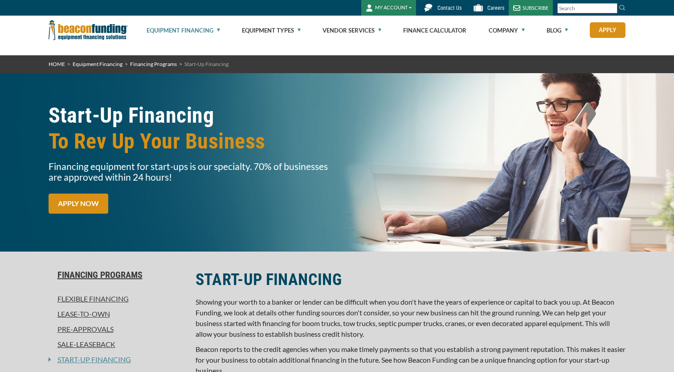 This screenshot has width=674, height=372. What do you see at coordinates (117, 314) in the screenshot?
I see `a: Lease-To-Own` at bounding box center [117, 314].